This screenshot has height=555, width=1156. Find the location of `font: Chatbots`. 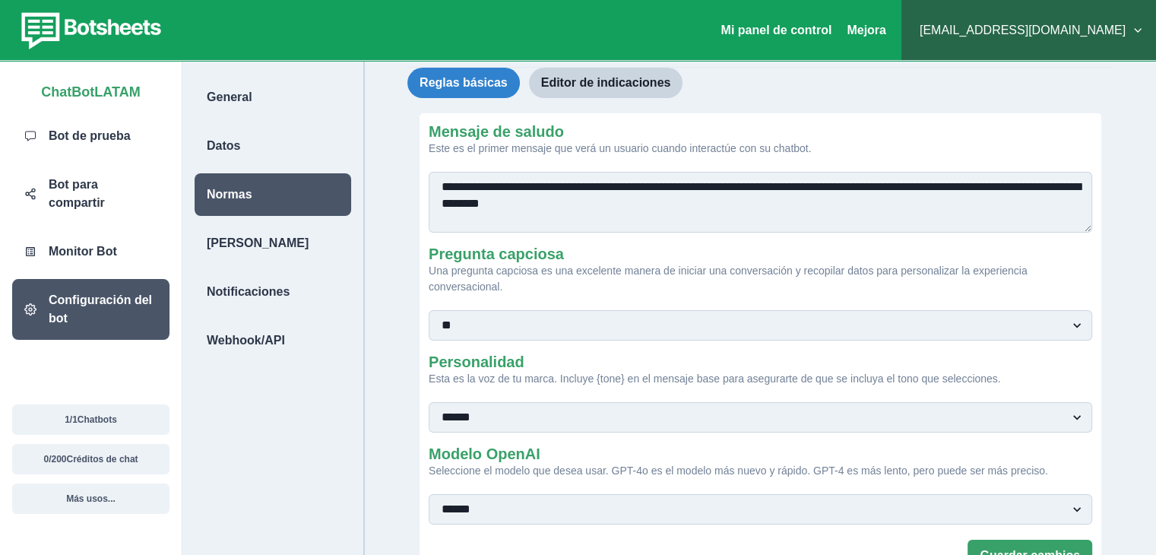

font: Chatbots is located at coordinates (97, 420).